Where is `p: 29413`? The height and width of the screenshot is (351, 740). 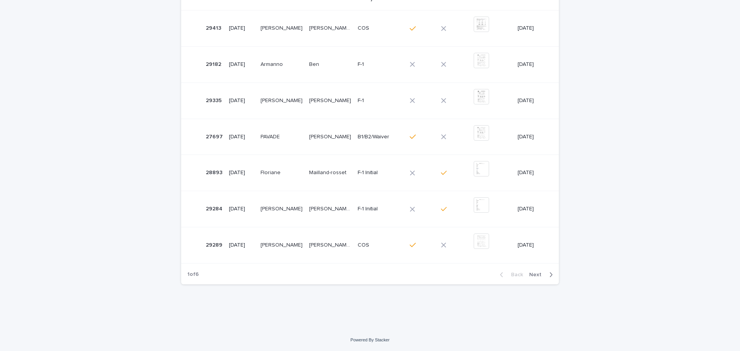
p: 29413 is located at coordinates (214, 27).